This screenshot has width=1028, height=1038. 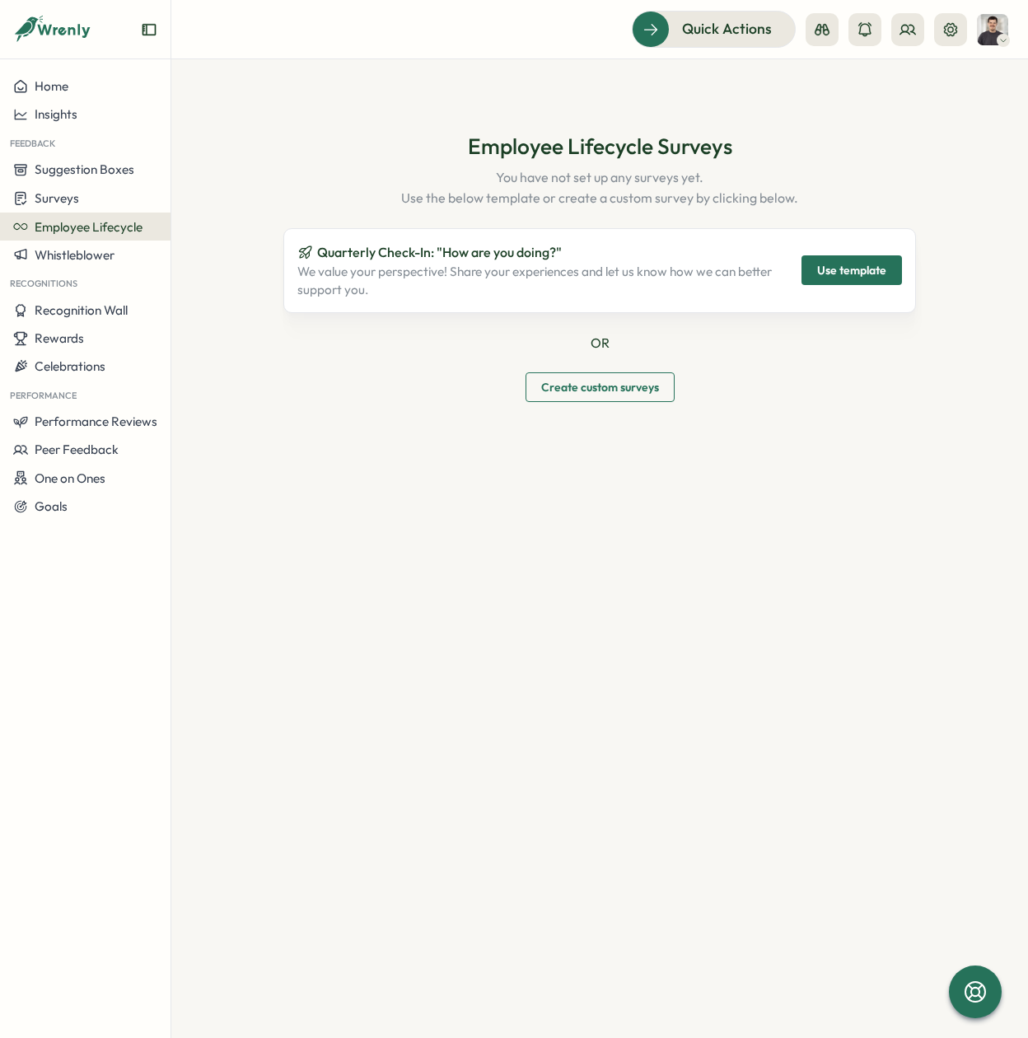 I want to click on span: Celebrations, so click(x=70, y=366).